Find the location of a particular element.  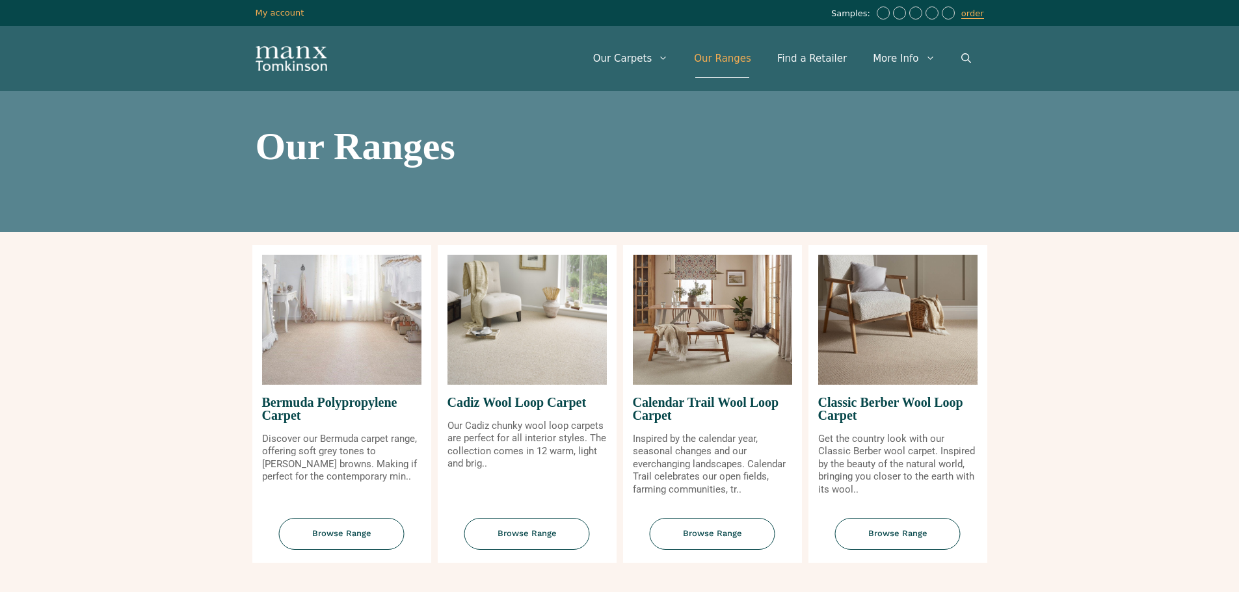

span: Samples: is located at coordinates (852, 14).